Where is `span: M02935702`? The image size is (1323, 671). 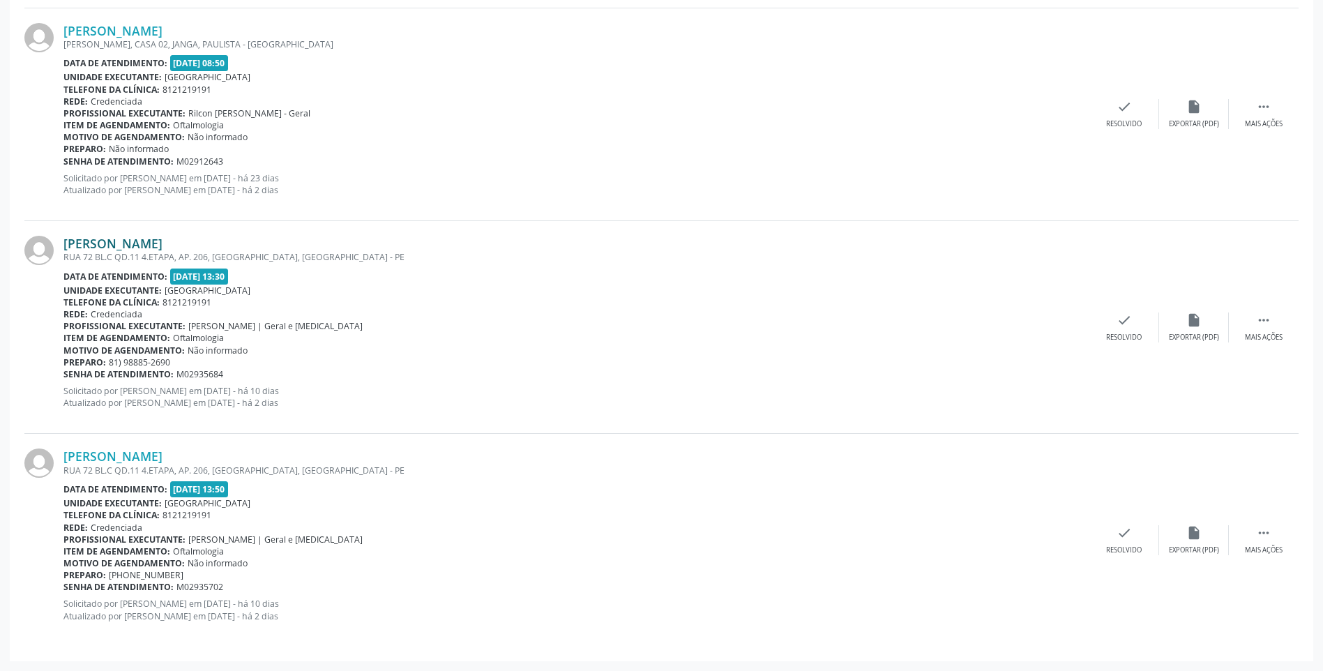 span: M02935702 is located at coordinates (200, 587).